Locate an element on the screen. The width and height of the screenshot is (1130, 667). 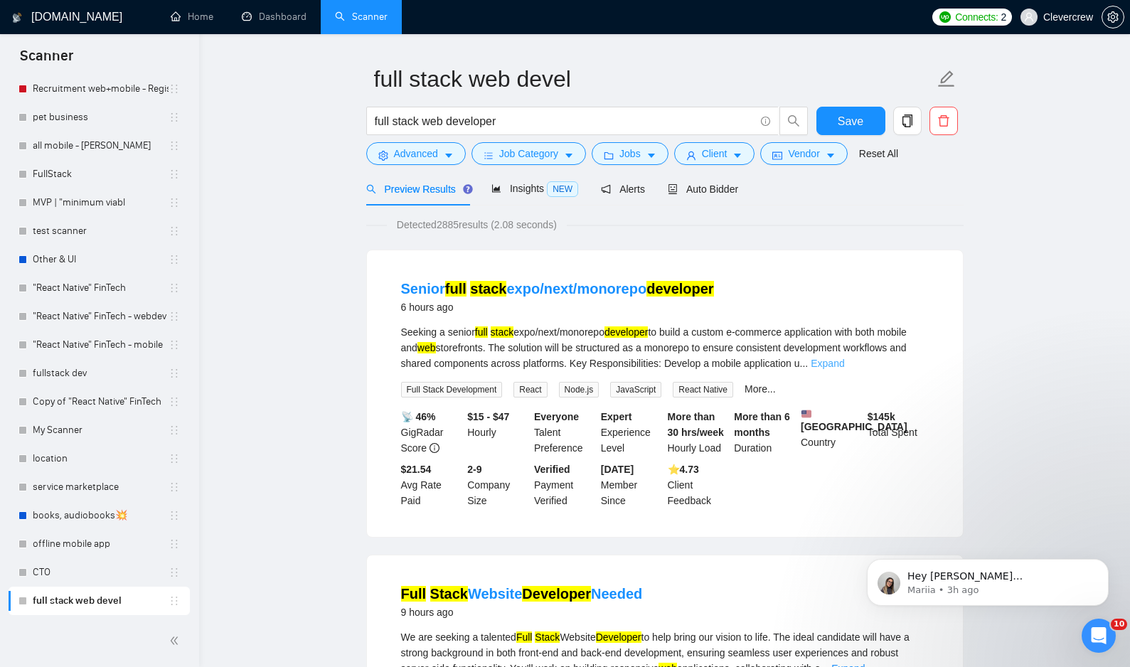
b: More than 30 hrs/week is located at coordinates (695, 424).